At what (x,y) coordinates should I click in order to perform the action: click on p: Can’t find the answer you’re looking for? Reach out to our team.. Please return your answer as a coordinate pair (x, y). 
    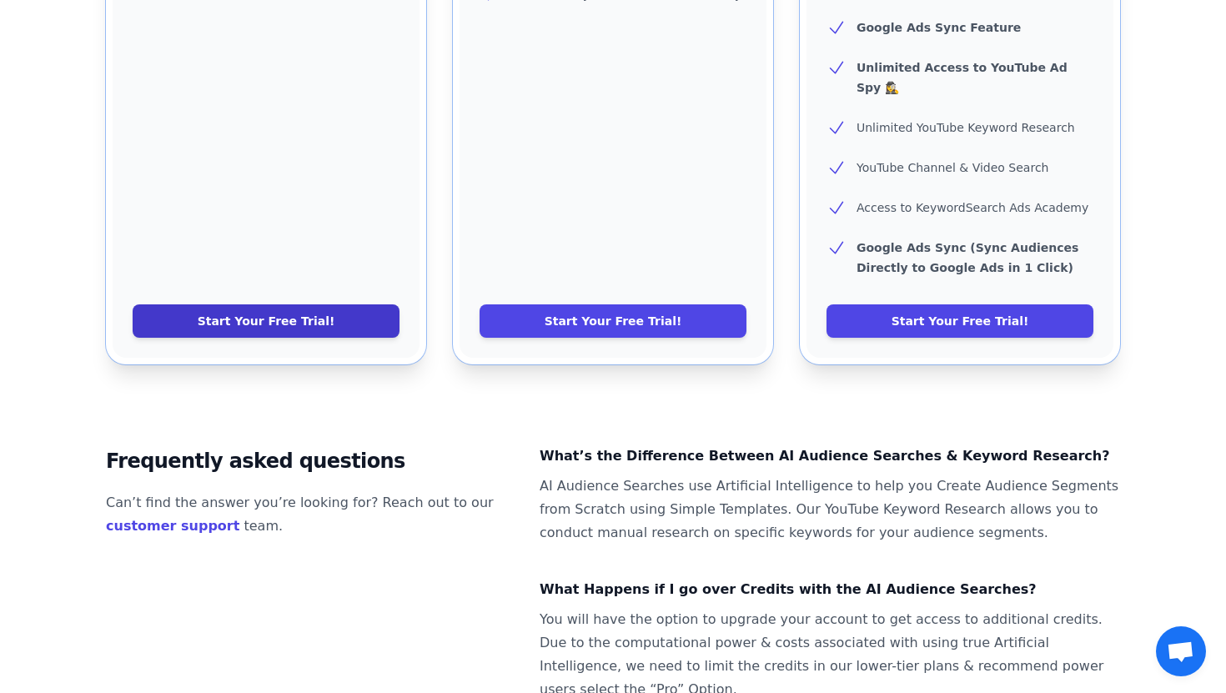
    Looking at the image, I should click on (309, 515).